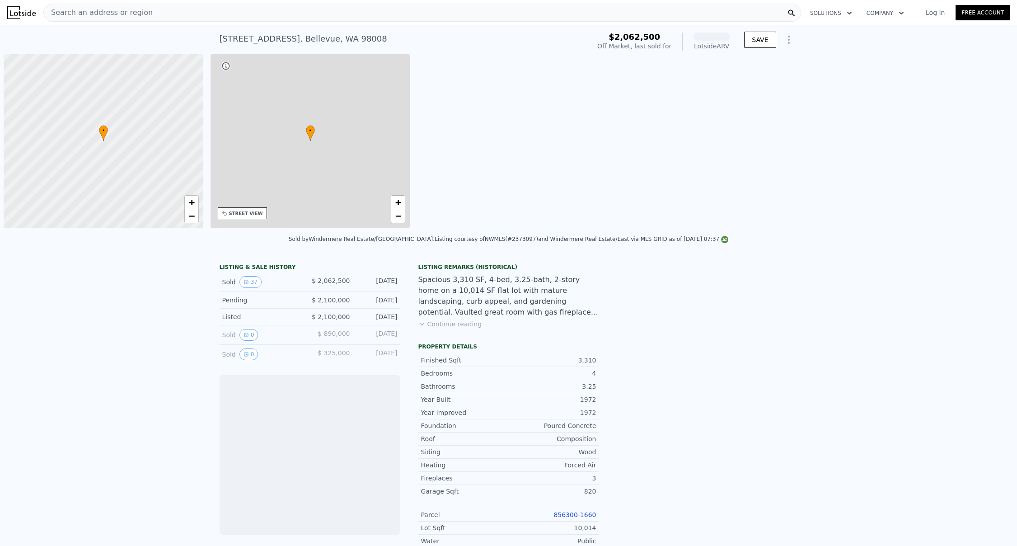 The height and width of the screenshot is (546, 1017). I want to click on div: Water, so click(465, 541).